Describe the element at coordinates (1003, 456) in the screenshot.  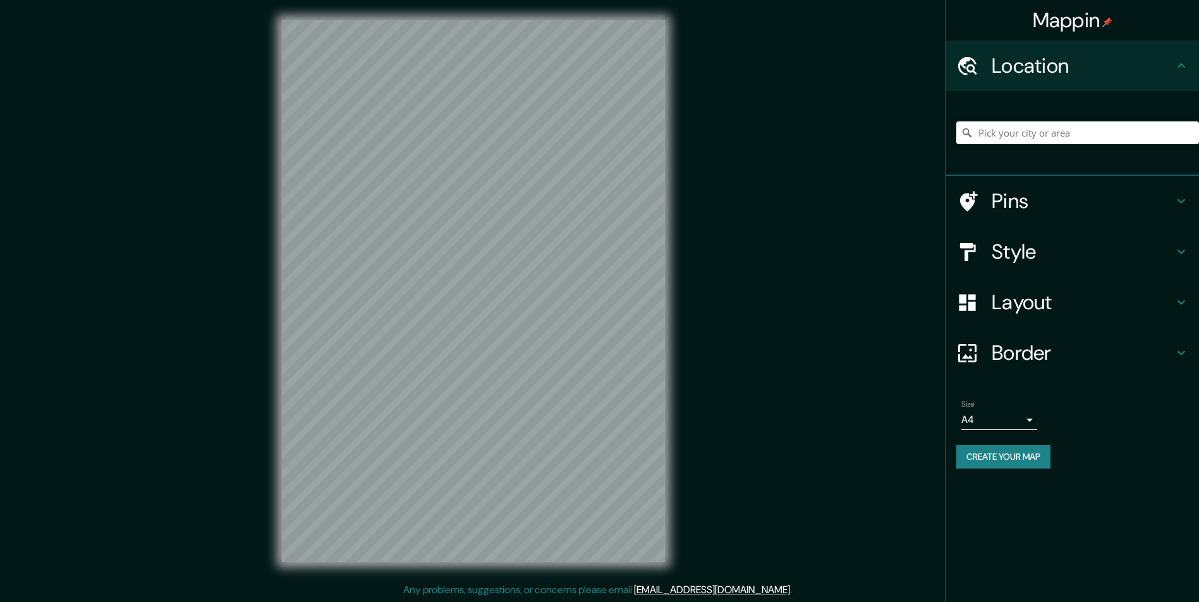
I see `button: Create your map` at that location.